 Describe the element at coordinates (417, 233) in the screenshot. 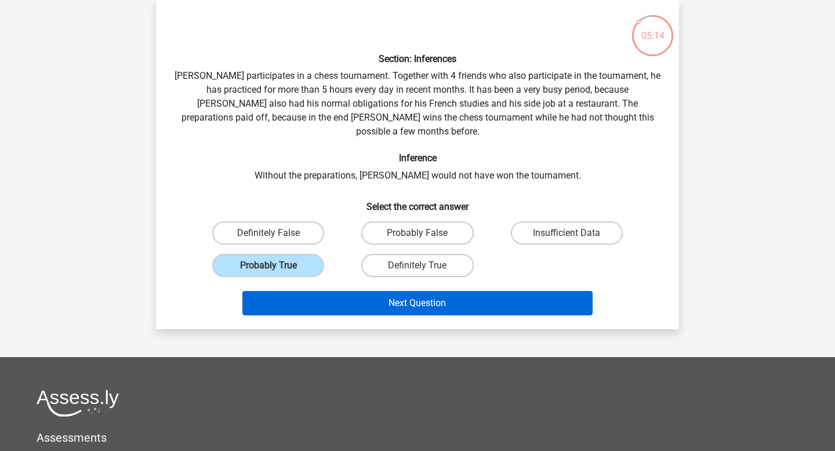

I see `label: Probably False` at that location.